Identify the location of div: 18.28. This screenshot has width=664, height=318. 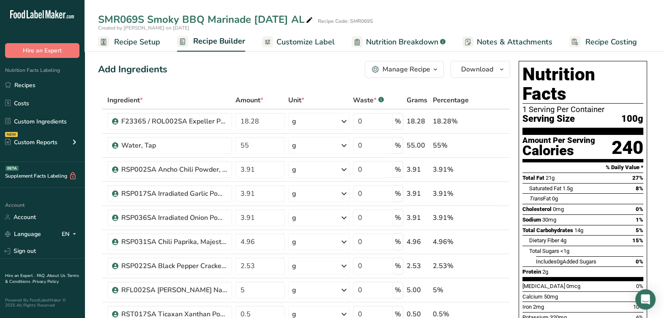
(418, 121).